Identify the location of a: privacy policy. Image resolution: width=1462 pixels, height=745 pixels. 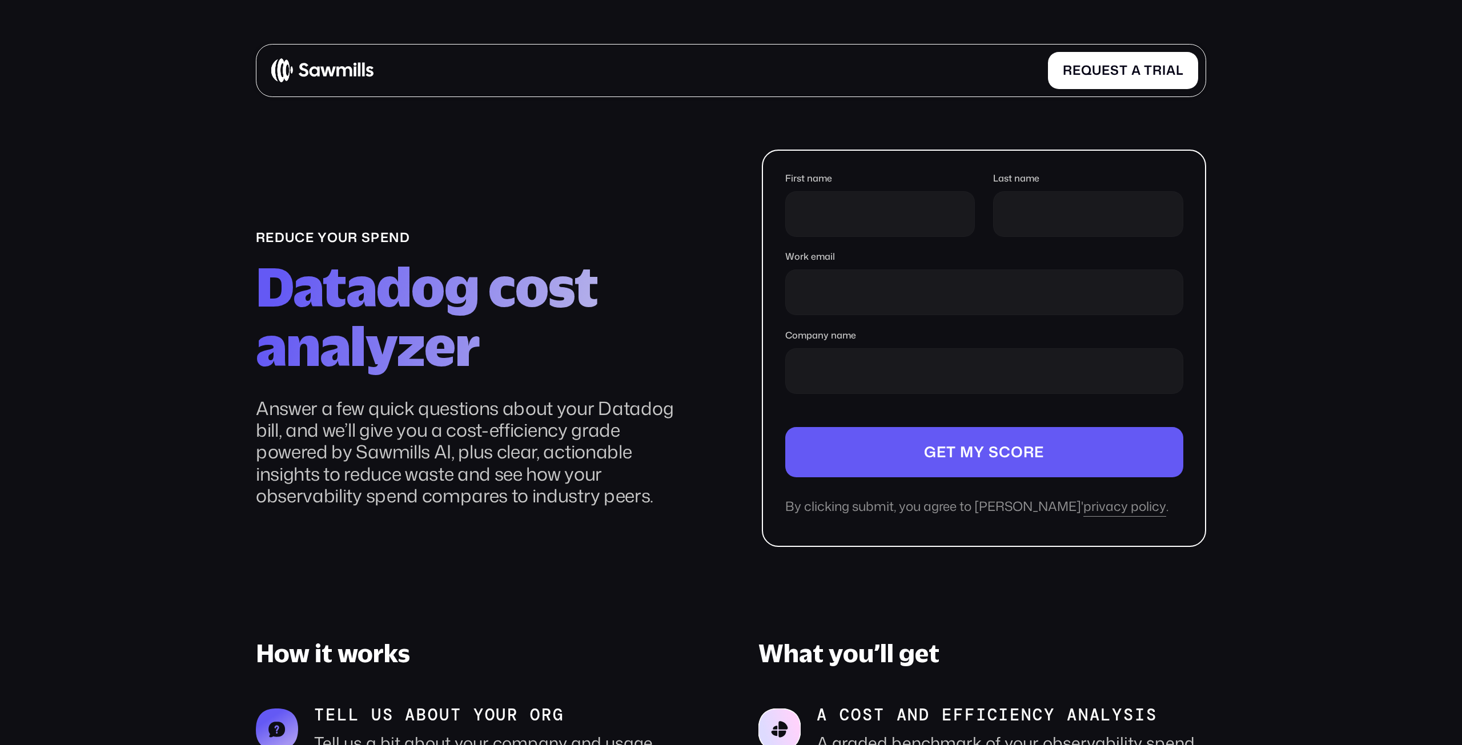
(1125, 508).